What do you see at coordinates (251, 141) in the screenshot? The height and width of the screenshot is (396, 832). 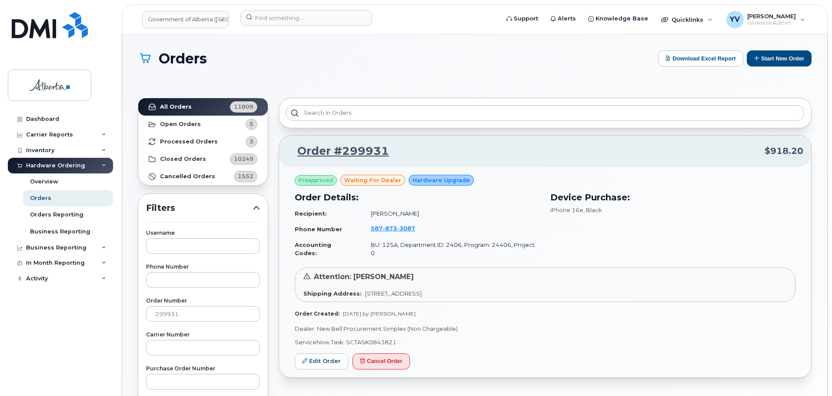 I see `span: 3` at bounding box center [251, 141].